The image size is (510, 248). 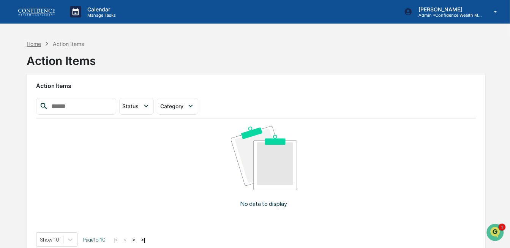 I want to click on a: 🗄️Attestations, so click(x=74, y=138).